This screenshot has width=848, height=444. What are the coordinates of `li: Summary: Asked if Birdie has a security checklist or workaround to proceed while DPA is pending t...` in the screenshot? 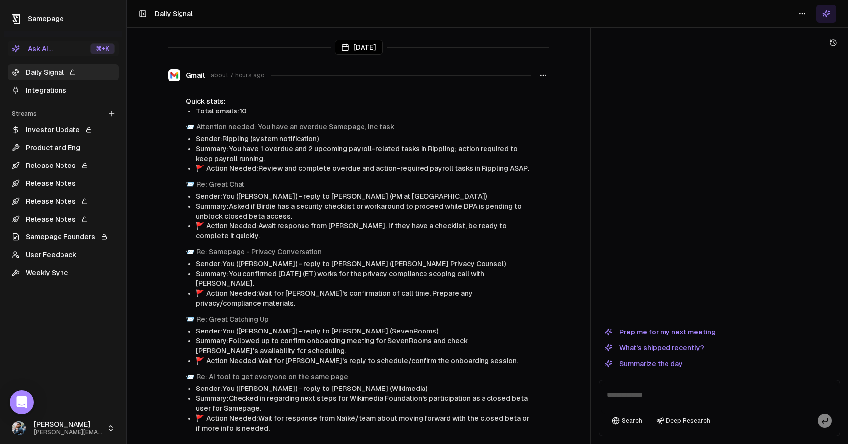 It's located at (363, 211).